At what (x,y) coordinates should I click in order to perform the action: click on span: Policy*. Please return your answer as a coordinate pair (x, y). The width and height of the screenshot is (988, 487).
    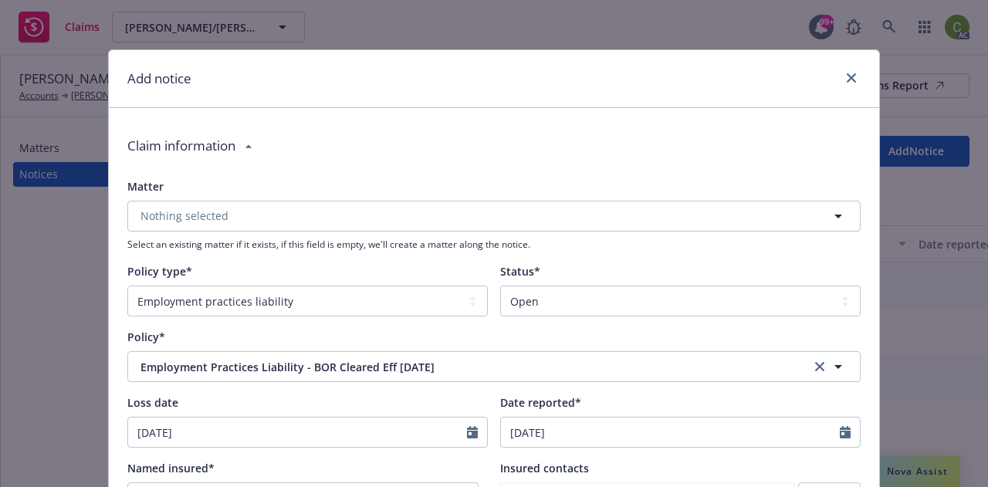
    Looking at the image, I should click on (146, 337).